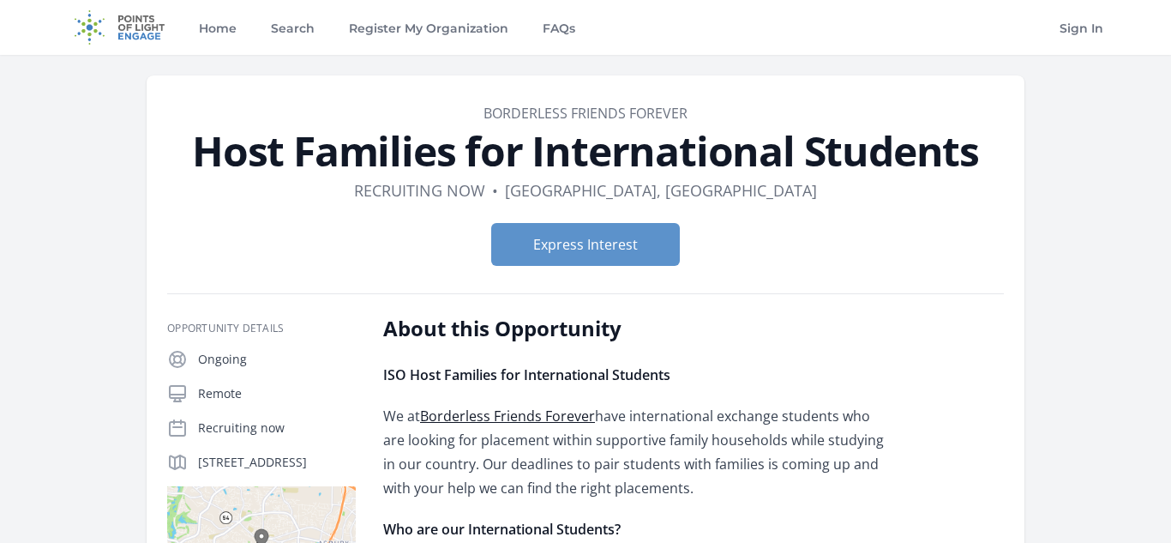  I want to click on p: Ongoing, so click(277, 359).